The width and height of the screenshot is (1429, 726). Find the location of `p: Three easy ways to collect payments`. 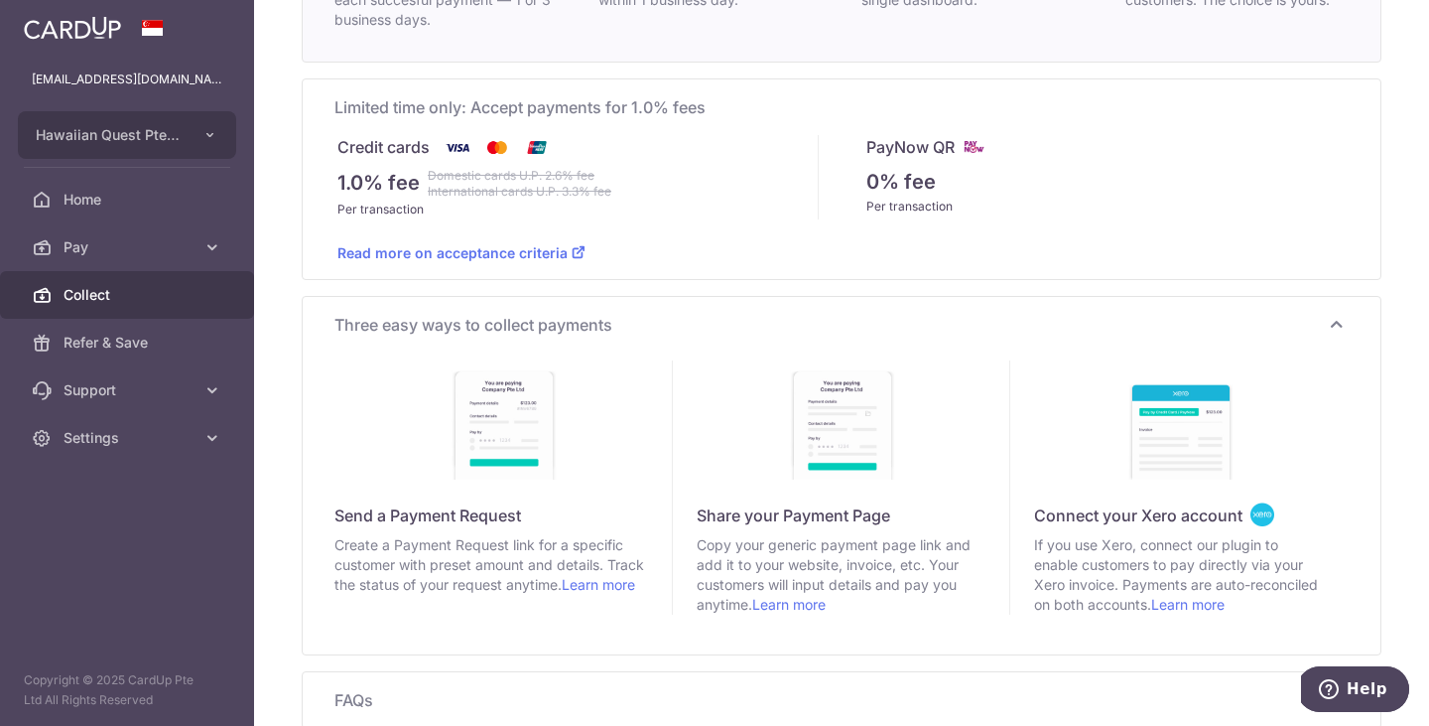

p: Three easy ways to collect payments is located at coordinates (842, 325).